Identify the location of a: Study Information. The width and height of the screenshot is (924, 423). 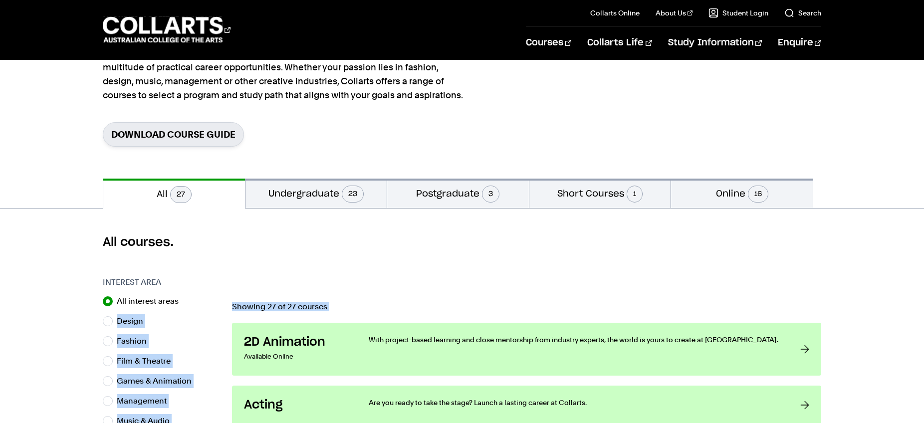
(715, 43).